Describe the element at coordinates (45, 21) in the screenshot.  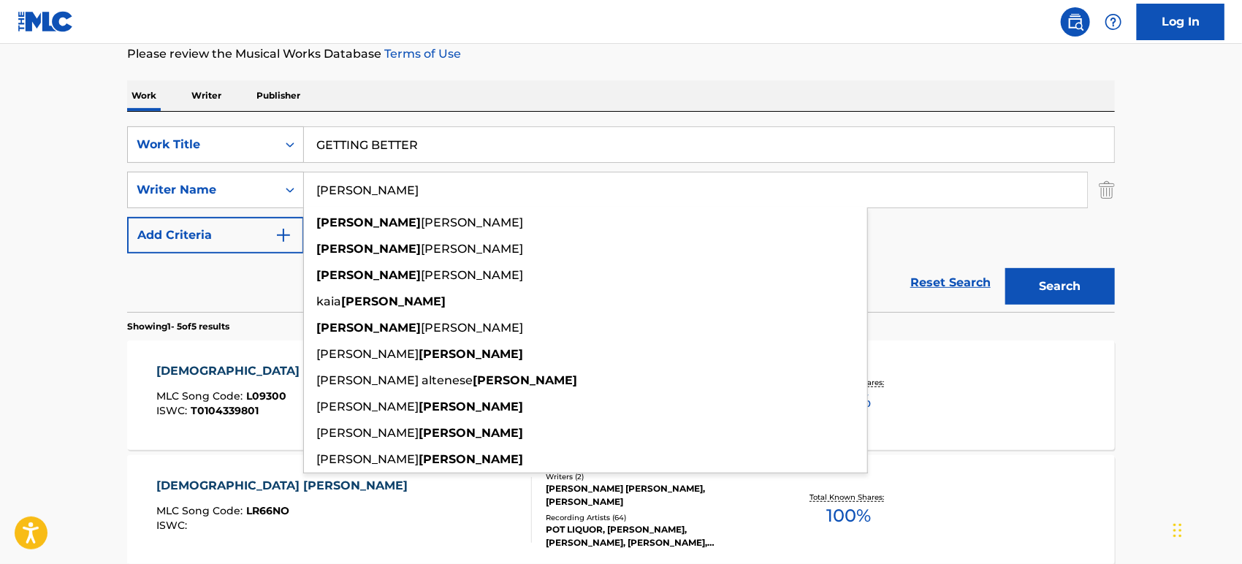
I see `img: MLC Logo` at that location.